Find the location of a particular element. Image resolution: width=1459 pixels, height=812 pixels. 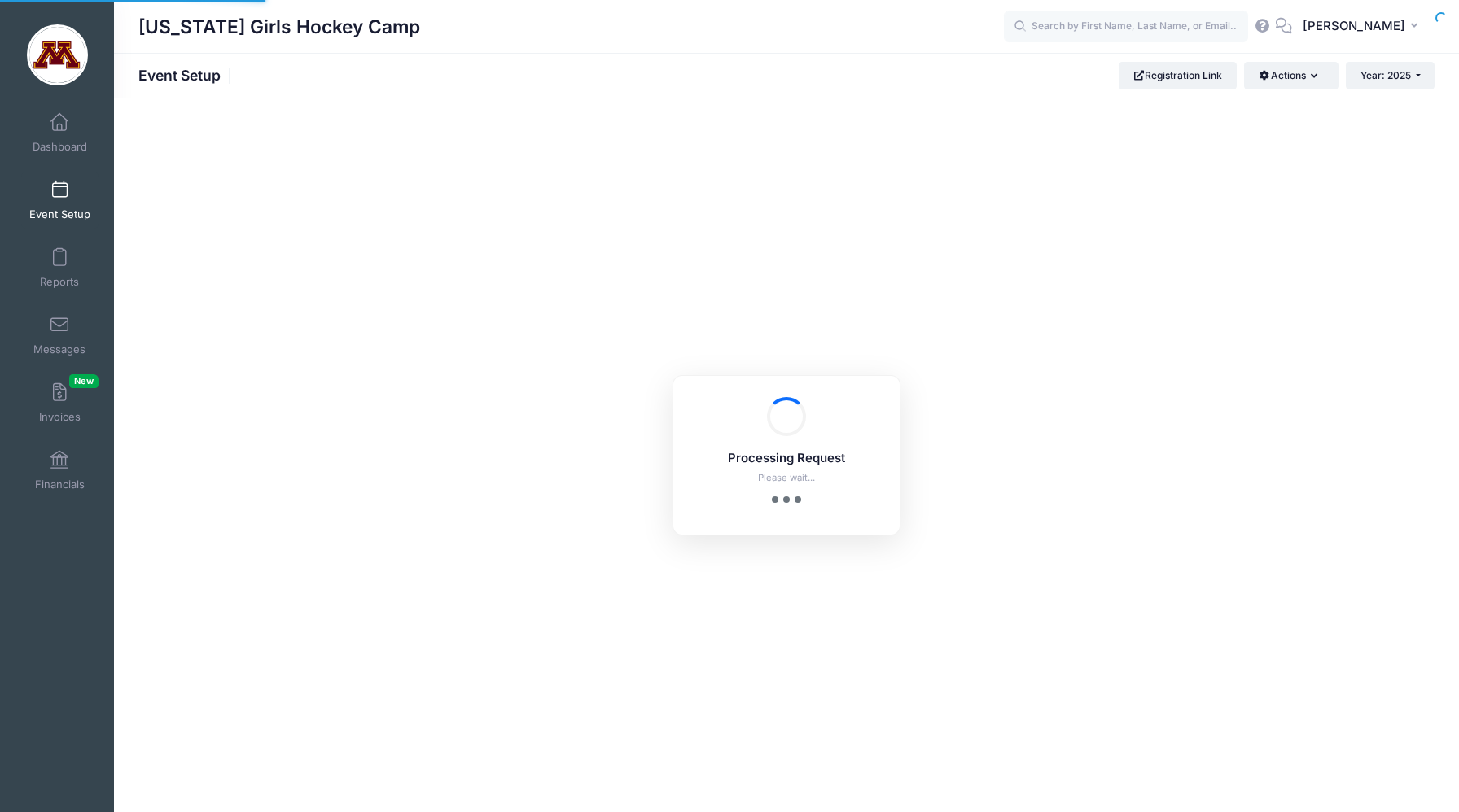

span: Dashboard is located at coordinates (60, 146).